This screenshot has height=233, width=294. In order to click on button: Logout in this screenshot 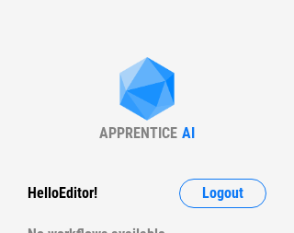, I will do `click(222, 193)`.